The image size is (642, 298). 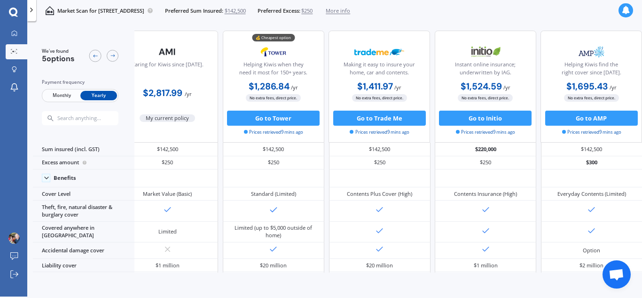 What do you see at coordinates (279, 11) in the screenshot?
I see `span: Preferred Excess:` at bounding box center [279, 11].